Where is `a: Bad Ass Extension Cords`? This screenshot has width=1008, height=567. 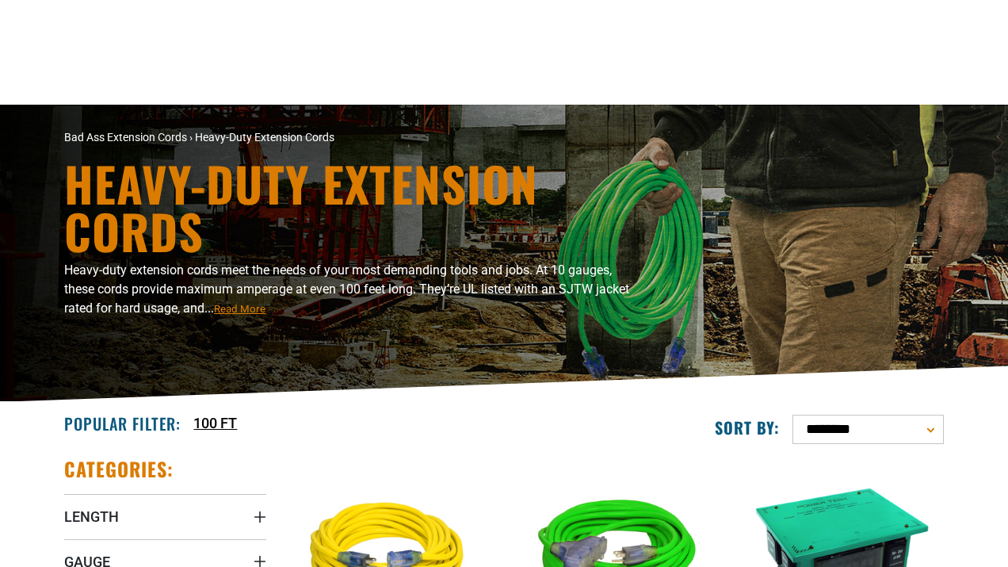
a: Bad Ass Extension Cords is located at coordinates (125, 137).